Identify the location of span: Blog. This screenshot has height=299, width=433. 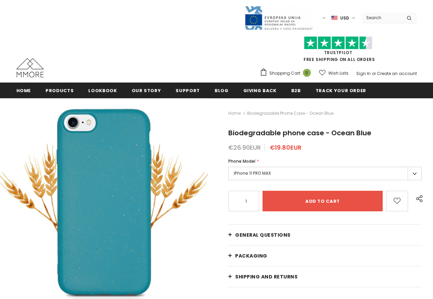
(222, 90).